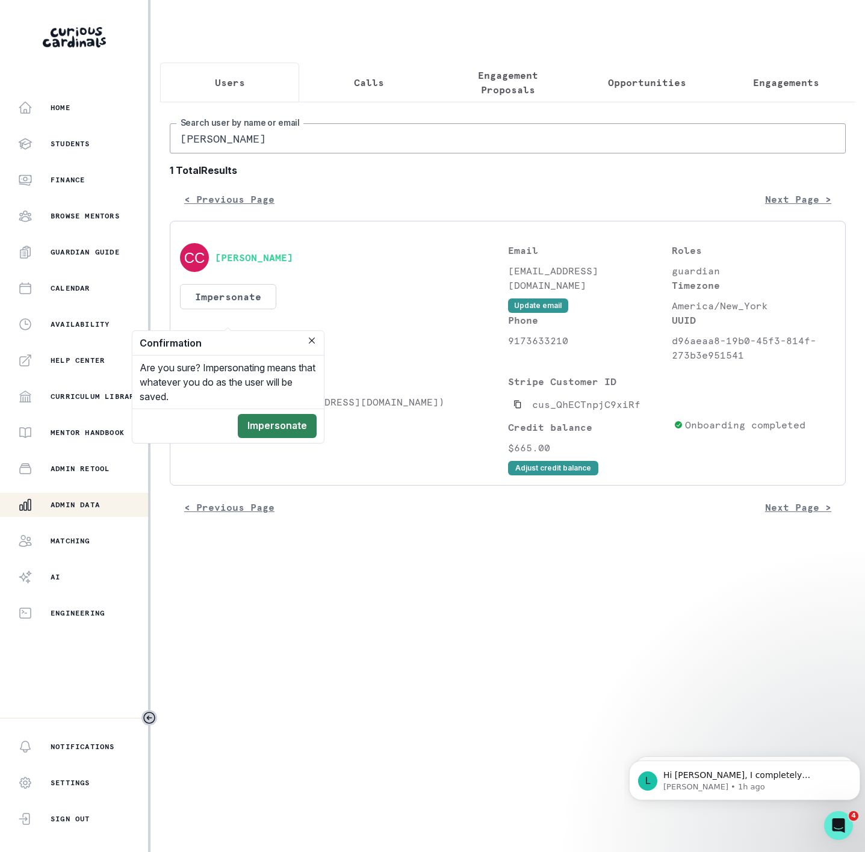 This screenshot has width=865, height=852. I want to click on p: America/New_York, so click(753, 306).